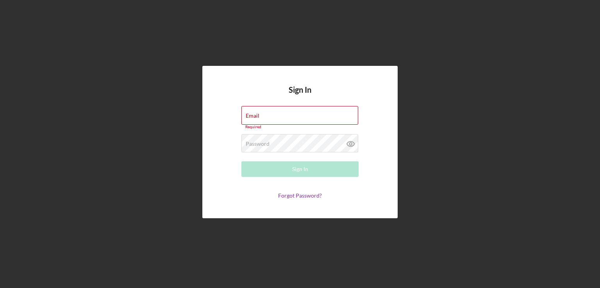 This screenshot has width=600, height=288. Describe the element at coordinates (252, 116) in the screenshot. I see `label: Email` at that location.